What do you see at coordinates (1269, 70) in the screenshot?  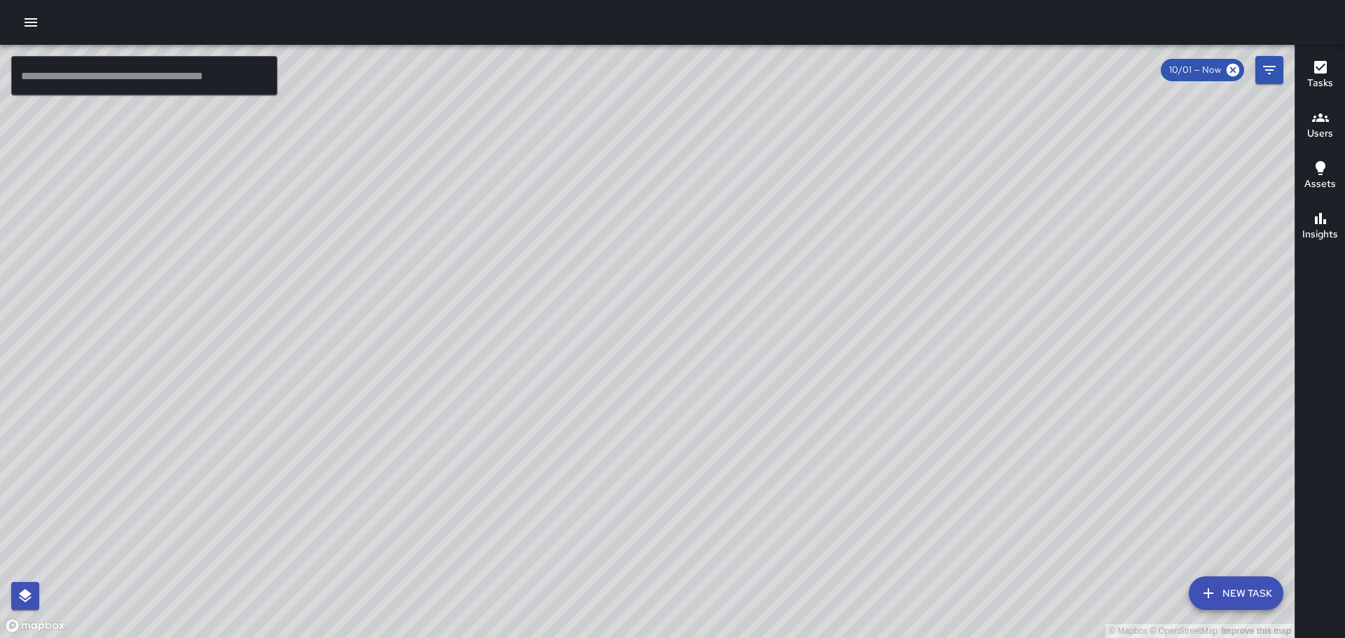 I see `button: Filters` at bounding box center [1269, 70].